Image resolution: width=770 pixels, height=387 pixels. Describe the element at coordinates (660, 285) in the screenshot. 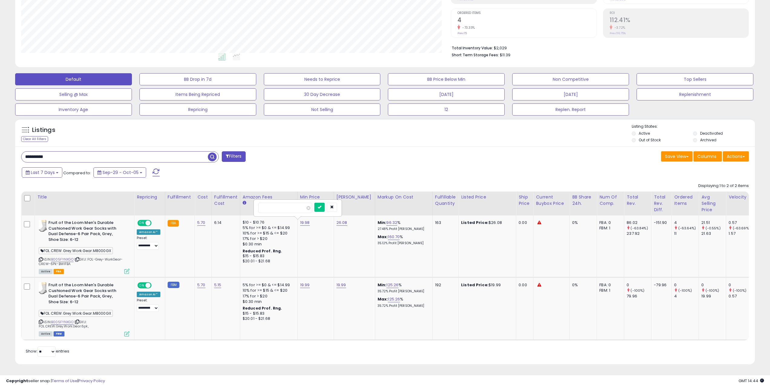

I see `div: -79.96` at that location.